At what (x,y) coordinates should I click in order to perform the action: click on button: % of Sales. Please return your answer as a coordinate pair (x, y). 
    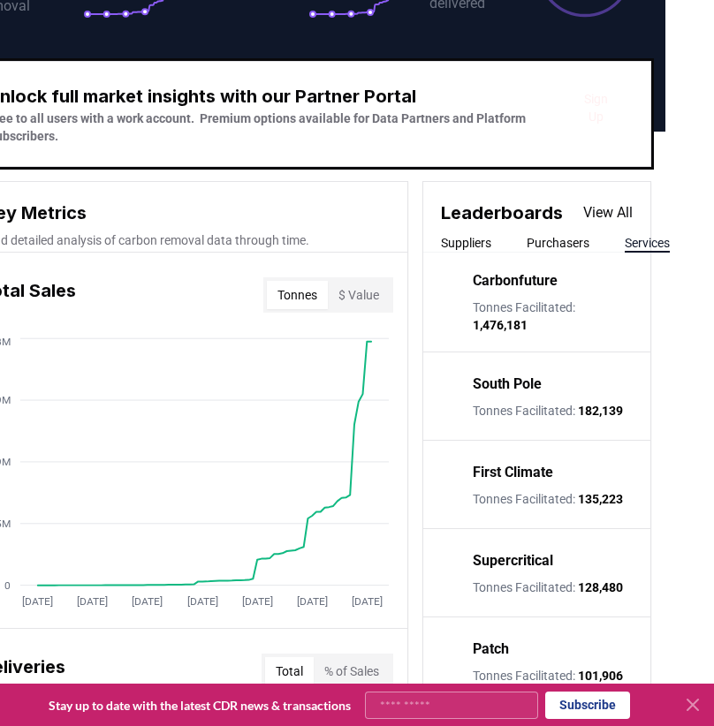
    Looking at the image, I should click on (352, 672).